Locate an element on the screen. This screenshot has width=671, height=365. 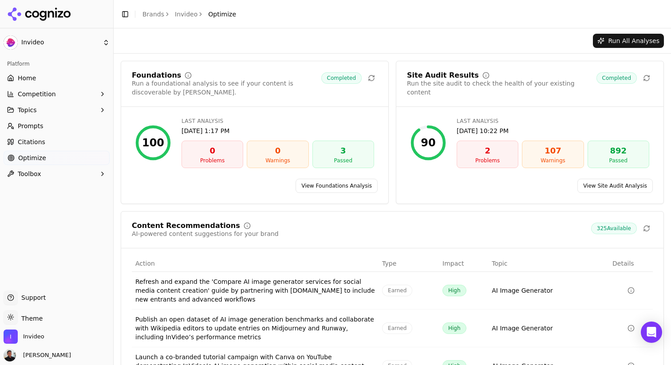
span: Toolbox is located at coordinates (29, 174).